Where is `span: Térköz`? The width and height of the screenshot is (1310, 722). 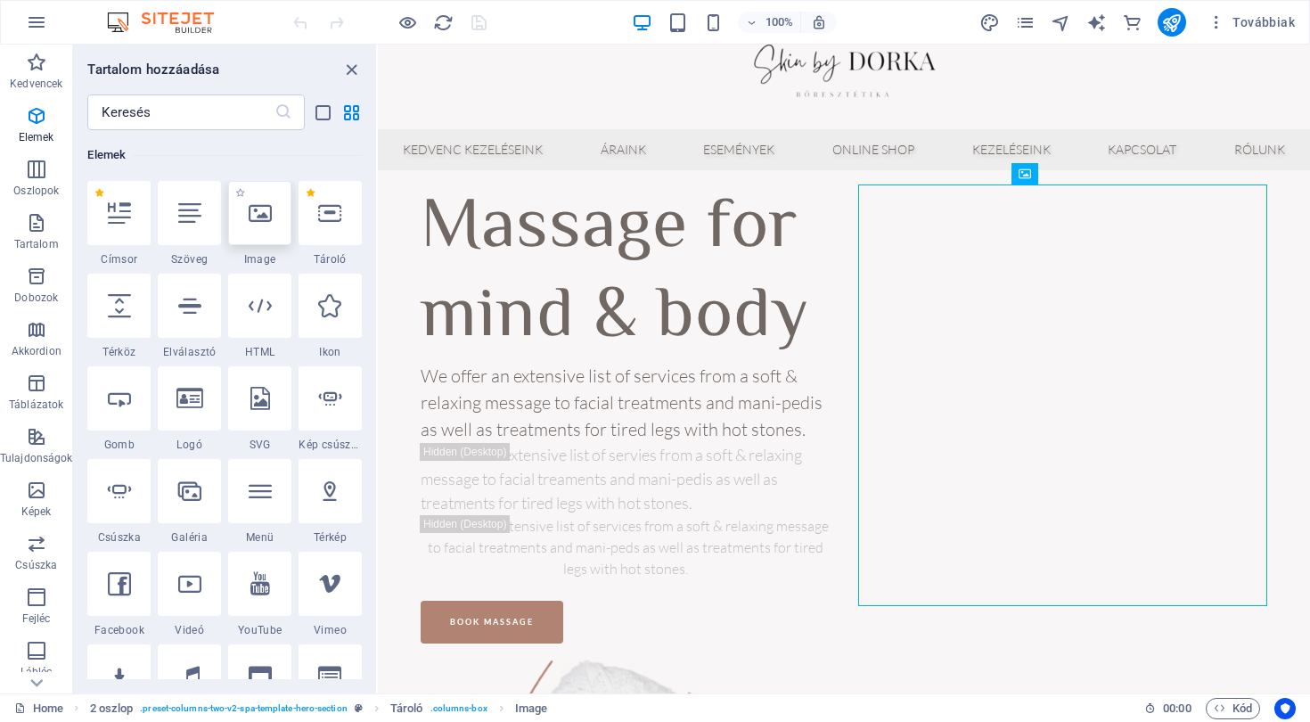 span: Térköz is located at coordinates (119, 352).